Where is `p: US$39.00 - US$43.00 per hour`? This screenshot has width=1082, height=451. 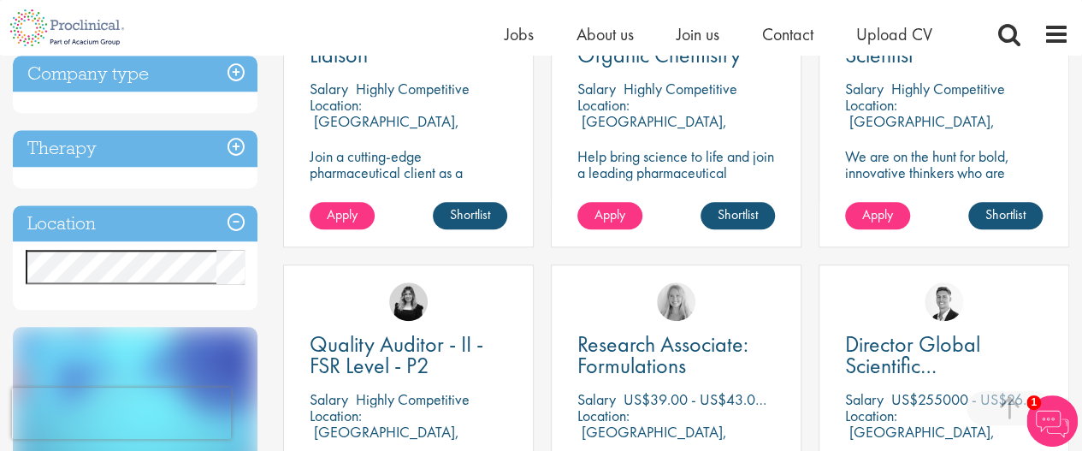 p: US$39.00 - US$43.00 per hour is located at coordinates (719, 399).